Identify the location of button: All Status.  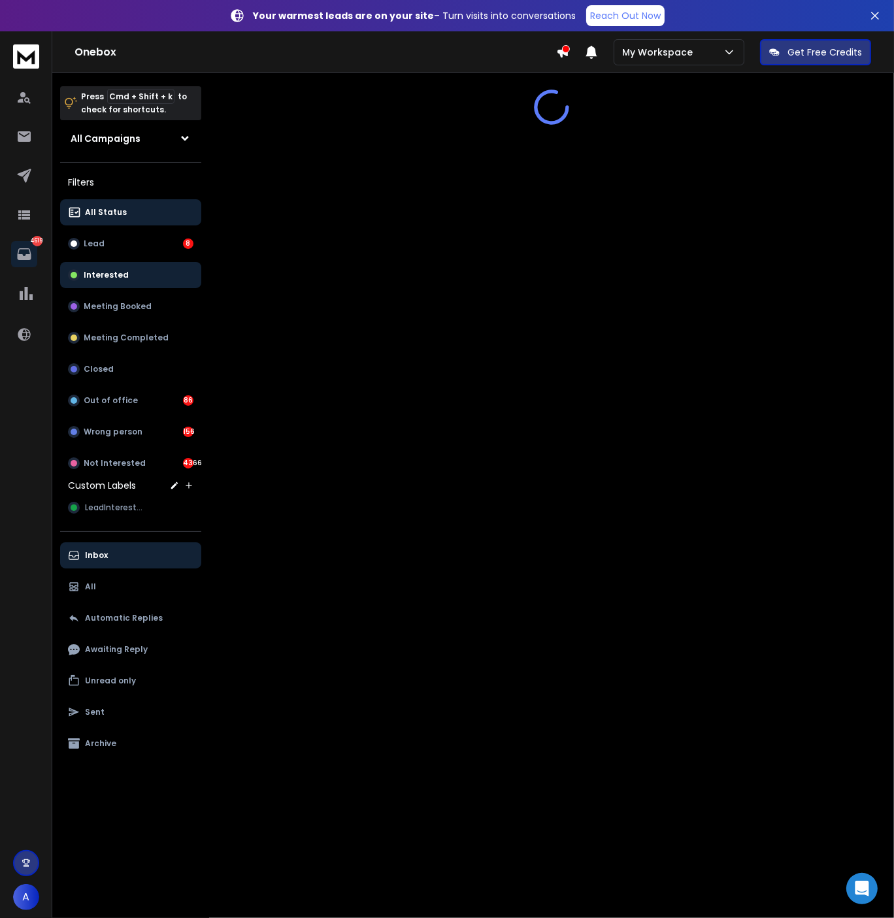
(131, 212).